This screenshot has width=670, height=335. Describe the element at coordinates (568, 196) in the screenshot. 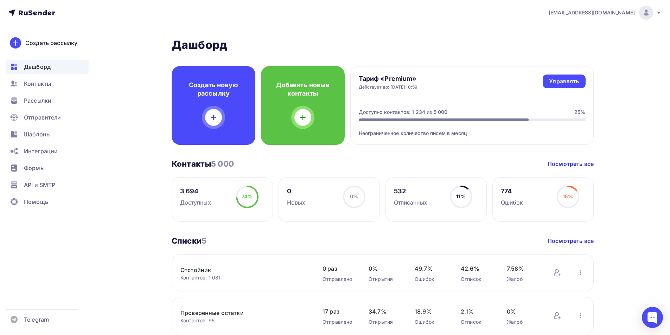

I see `span: 15%` at that location.